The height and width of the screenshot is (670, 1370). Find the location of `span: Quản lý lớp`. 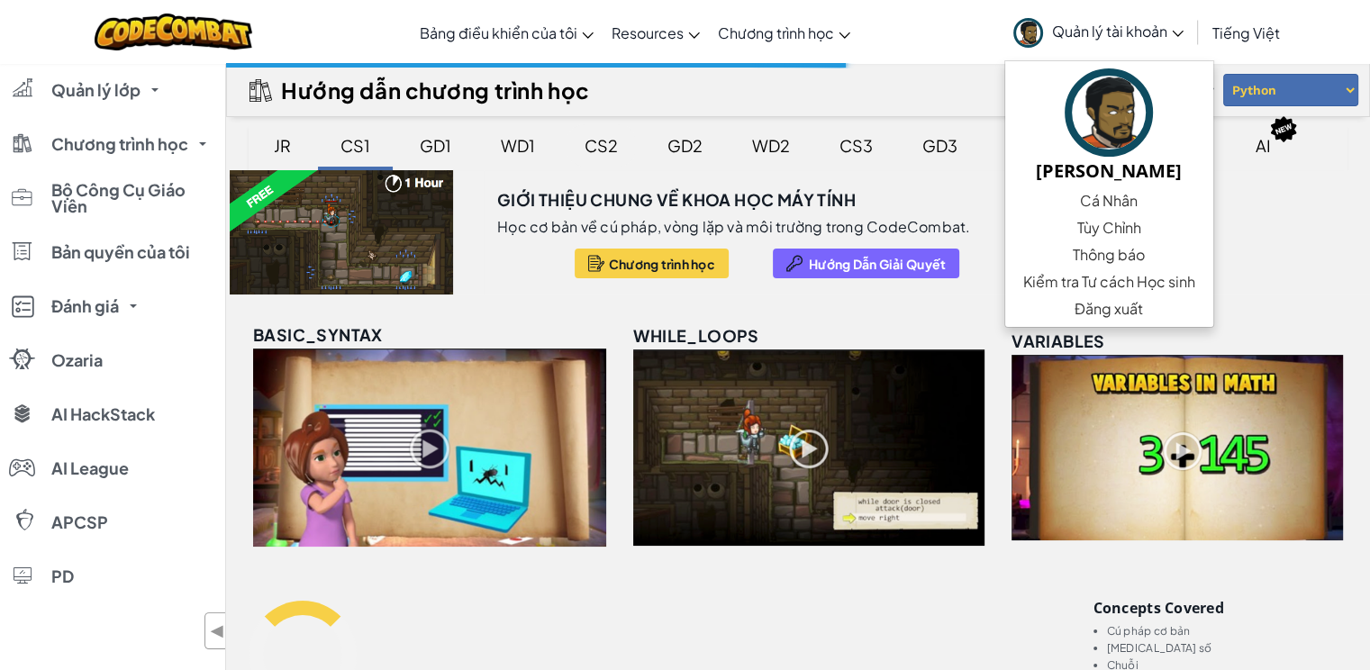

span: Quản lý lớp is located at coordinates (96, 90).